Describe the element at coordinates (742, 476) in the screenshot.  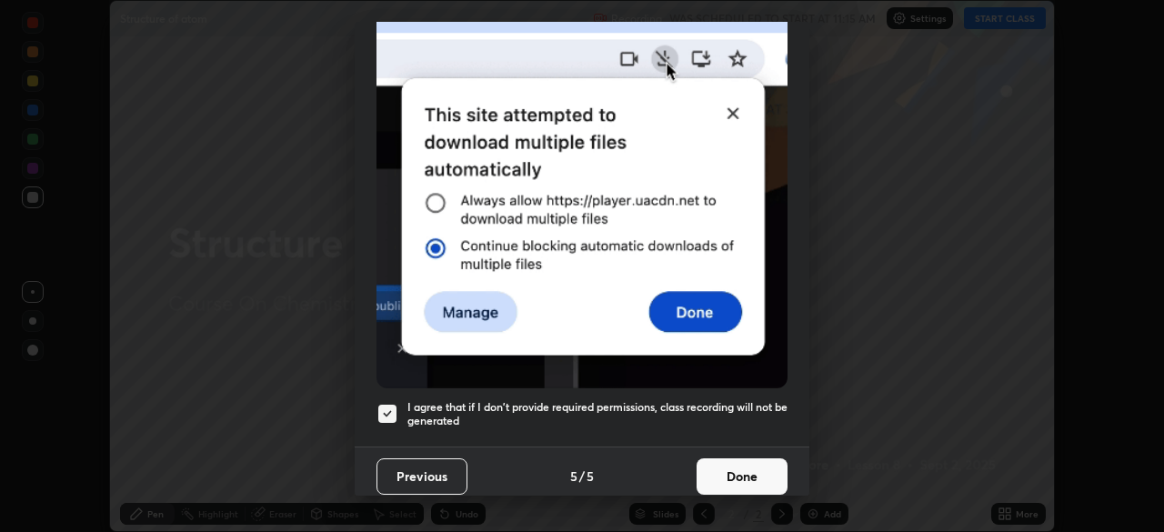
I see `button: Done` at that location.